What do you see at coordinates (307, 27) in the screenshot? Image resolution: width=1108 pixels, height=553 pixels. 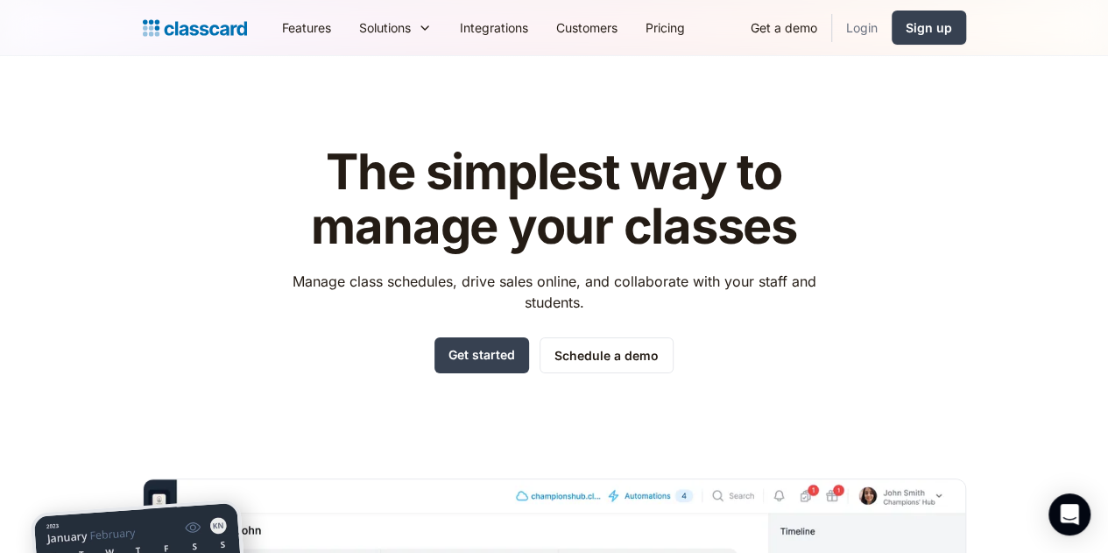 I see `a: Features` at bounding box center [307, 27].